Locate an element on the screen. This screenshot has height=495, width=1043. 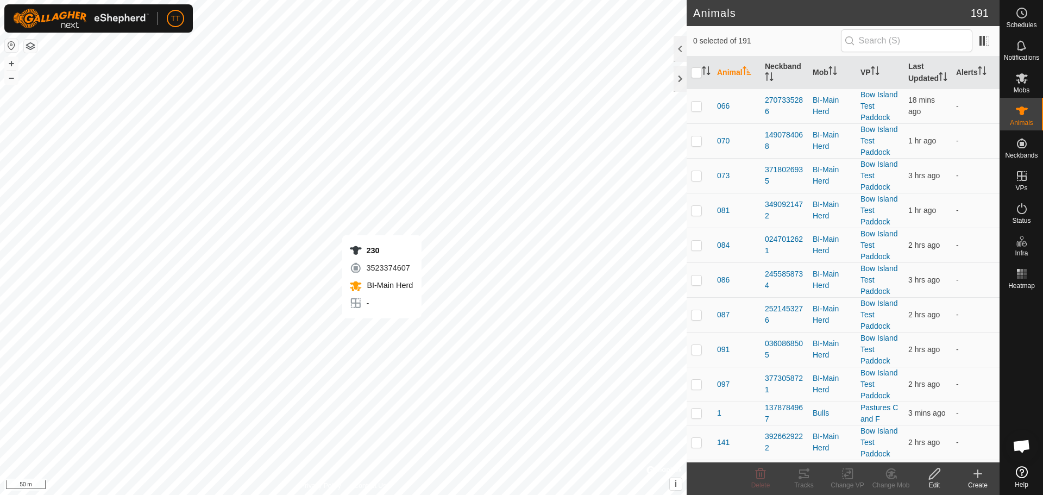
th: Mob is located at coordinates (832, 73).